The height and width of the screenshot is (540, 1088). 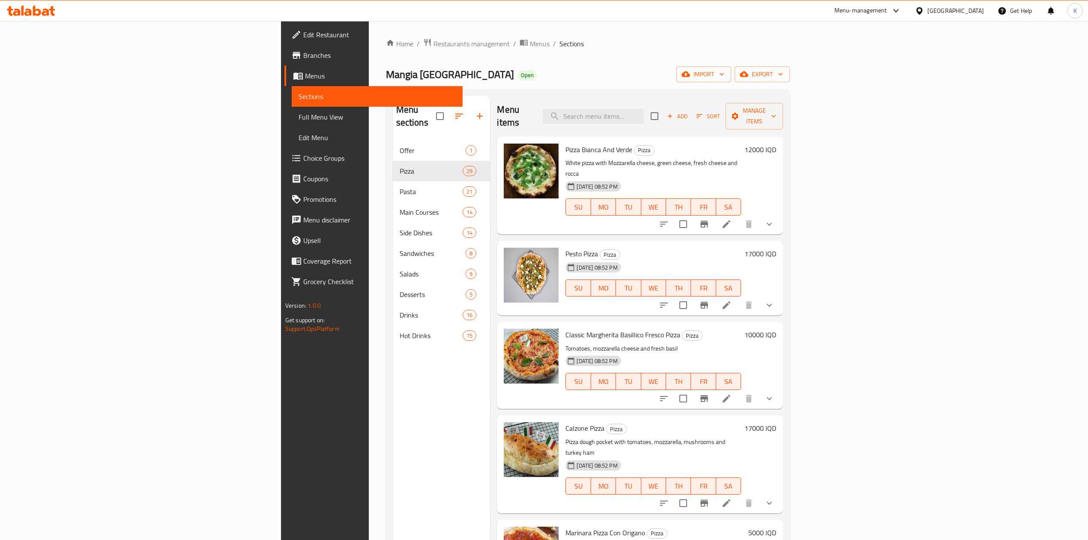 I want to click on a: Menus, so click(x=534, y=44).